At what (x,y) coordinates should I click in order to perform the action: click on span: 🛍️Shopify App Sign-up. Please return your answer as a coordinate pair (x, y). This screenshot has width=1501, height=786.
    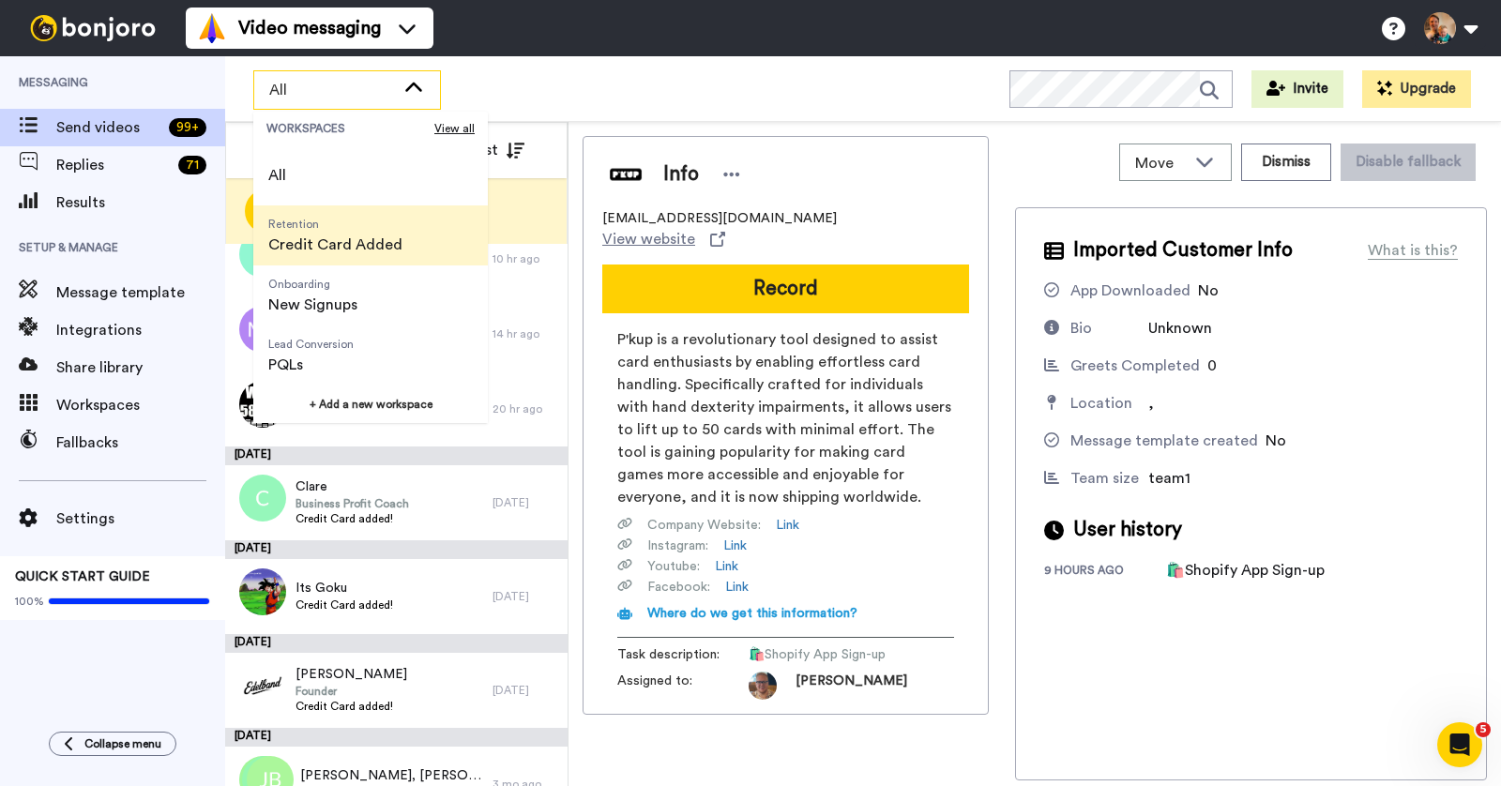
    Looking at the image, I should click on (837, 655).